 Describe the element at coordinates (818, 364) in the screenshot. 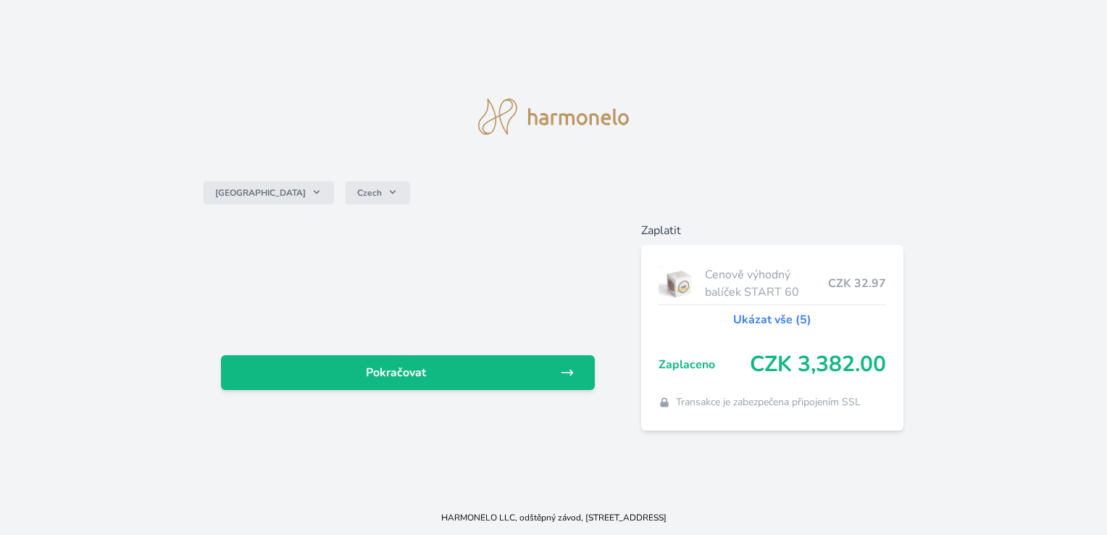

I see `span: CZK 3,382.00` at that location.